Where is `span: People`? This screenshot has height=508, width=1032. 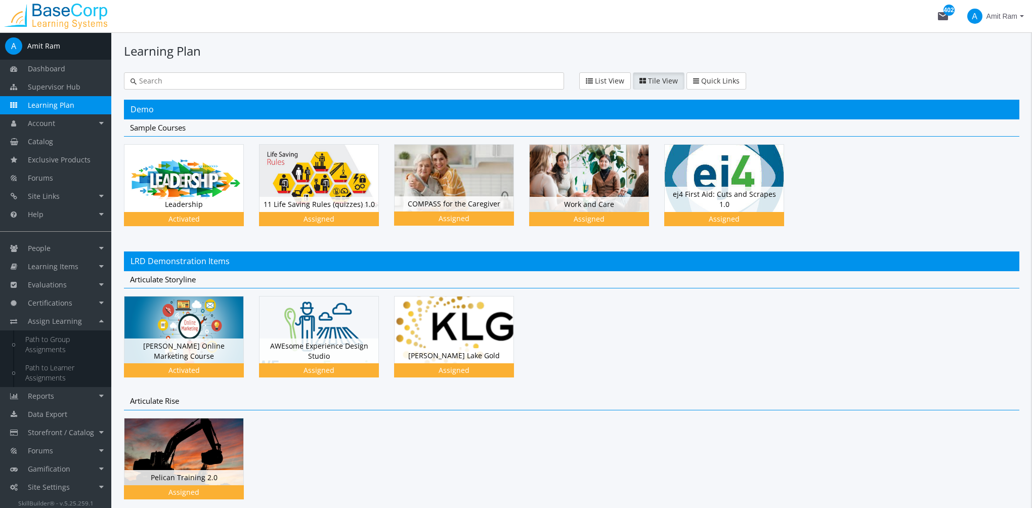
span: People is located at coordinates (39, 248).